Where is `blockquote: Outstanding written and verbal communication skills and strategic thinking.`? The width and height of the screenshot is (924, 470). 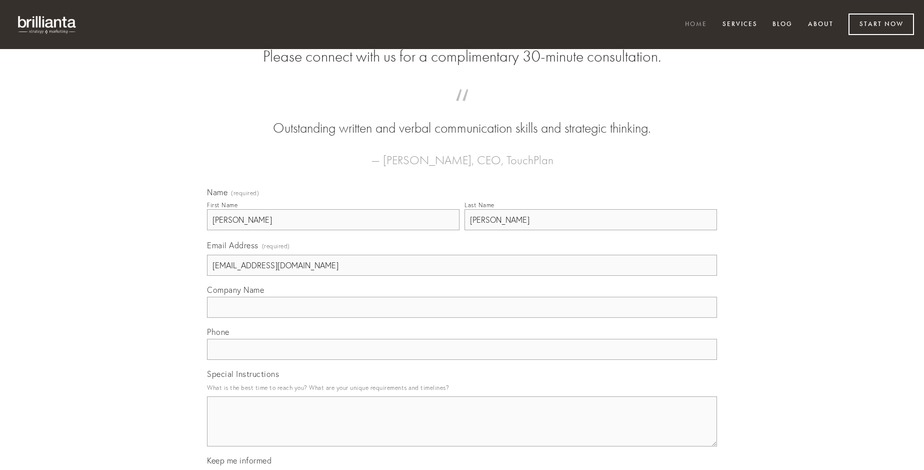
blockquote: Outstanding written and verbal communication skills and strategic thinking. is located at coordinates (462, 119).